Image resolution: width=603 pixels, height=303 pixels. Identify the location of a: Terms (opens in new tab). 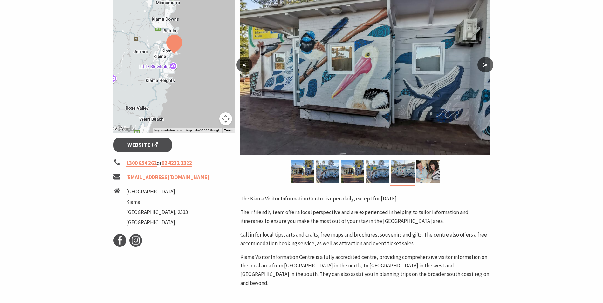
(229, 131).